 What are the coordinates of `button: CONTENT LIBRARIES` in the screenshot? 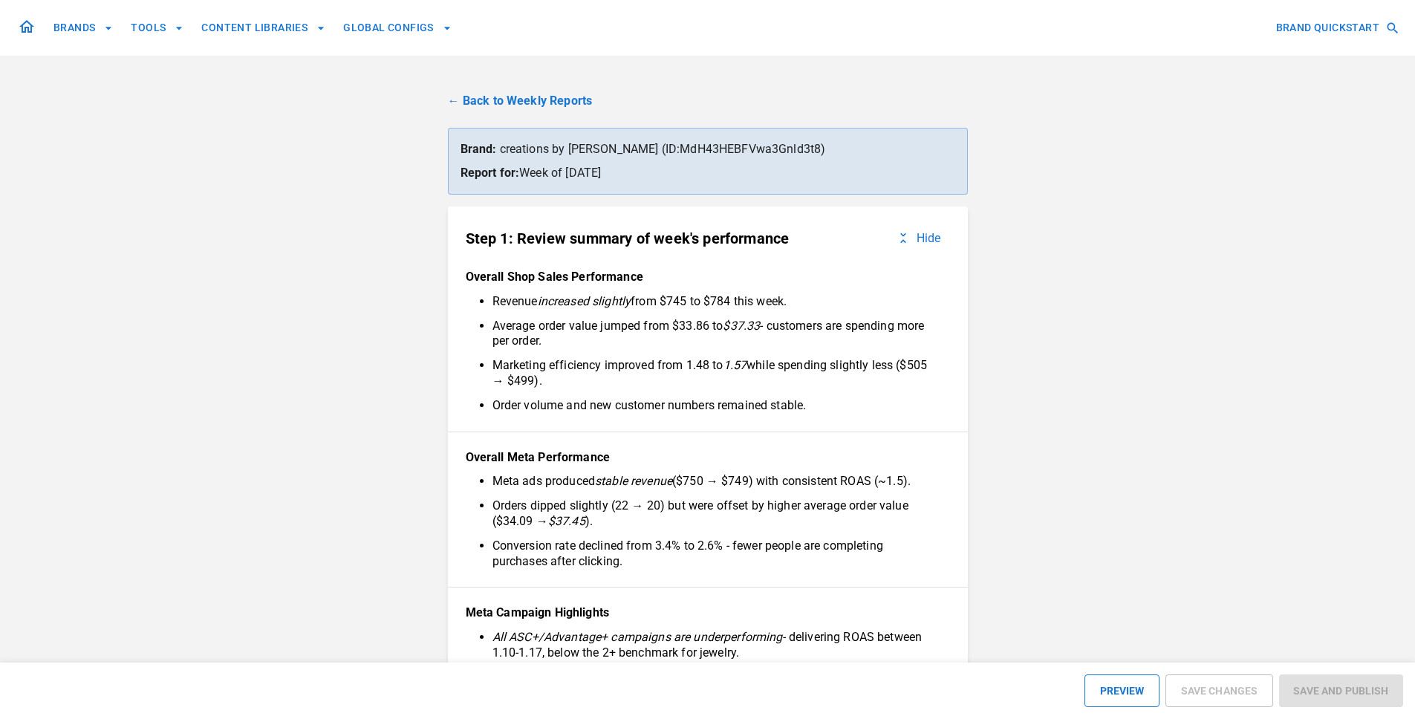 It's located at (263, 27).